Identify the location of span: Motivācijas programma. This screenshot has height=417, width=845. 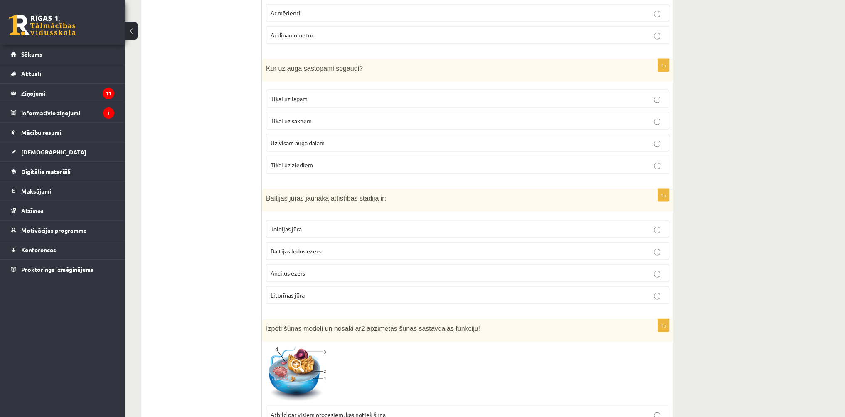
(54, 230).